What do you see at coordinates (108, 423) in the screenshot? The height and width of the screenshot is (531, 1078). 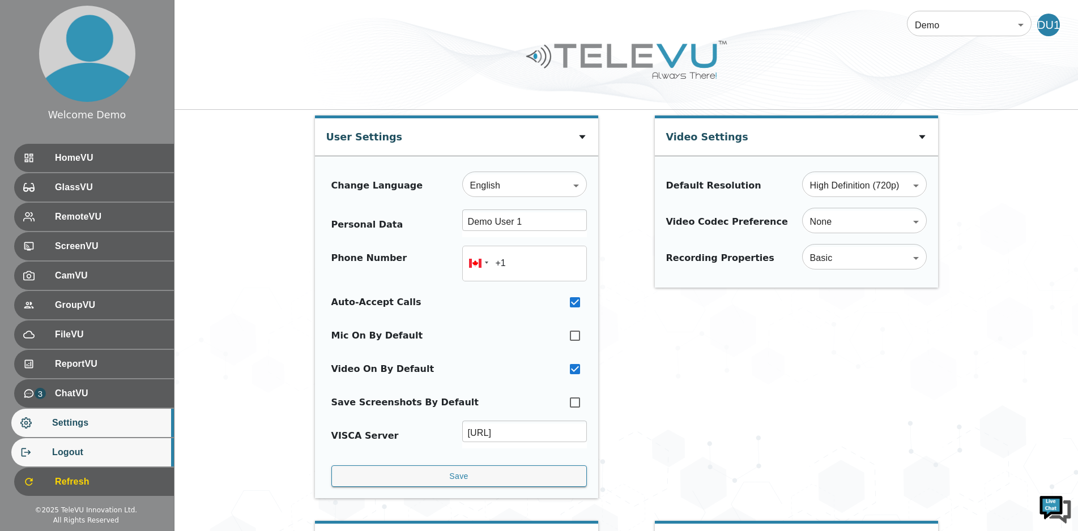 I see `span: Settings` at bounding box center [108, 423].